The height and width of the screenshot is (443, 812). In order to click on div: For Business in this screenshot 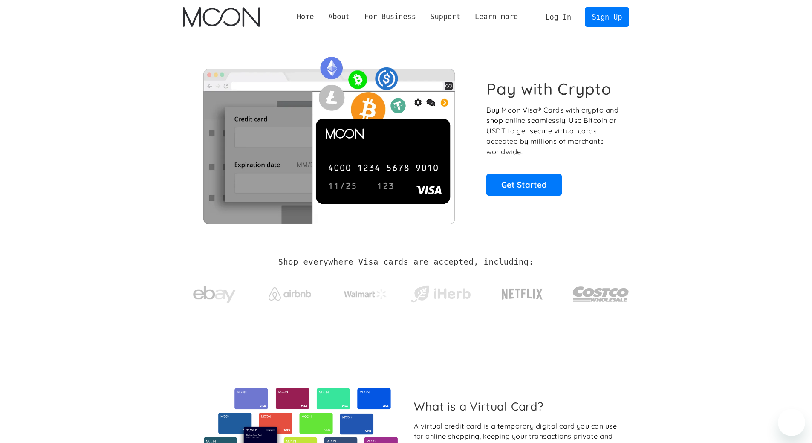, I will do `click(390, 17)`.